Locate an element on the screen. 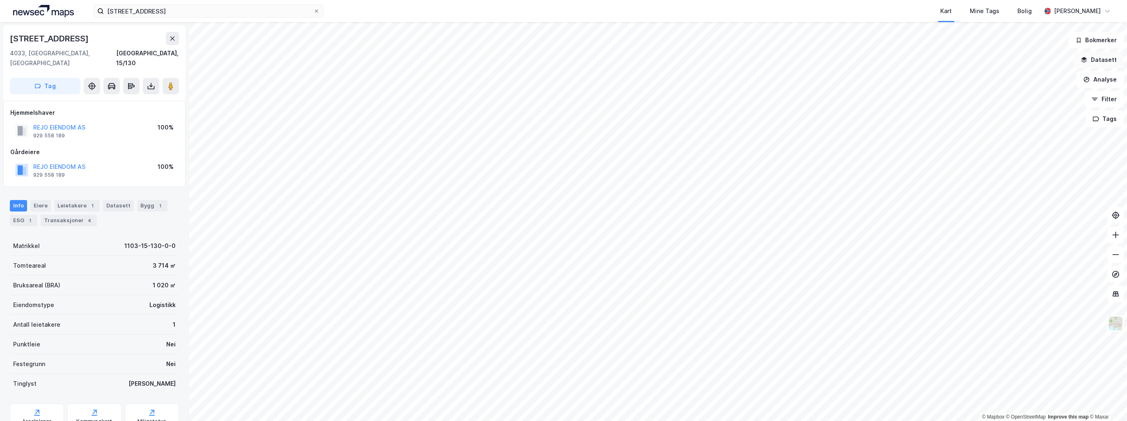 Image resolution: width=1127 pixels, height=421 pixels. a: OpenStreetMap is located at coordinates (1025, 417).